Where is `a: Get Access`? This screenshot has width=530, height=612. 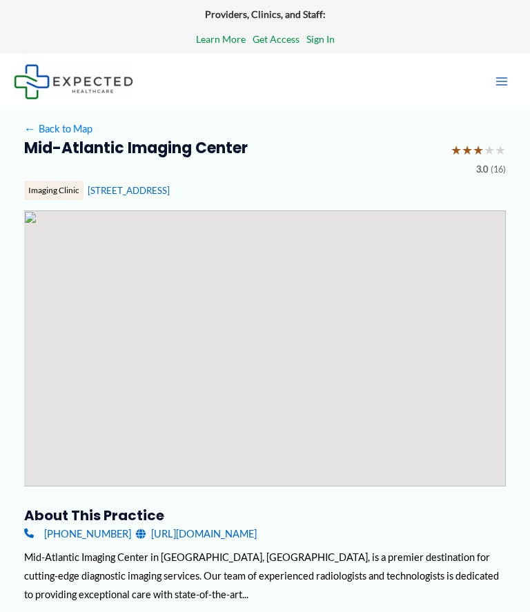 a: Get Access is located at coordinates (276, 39).